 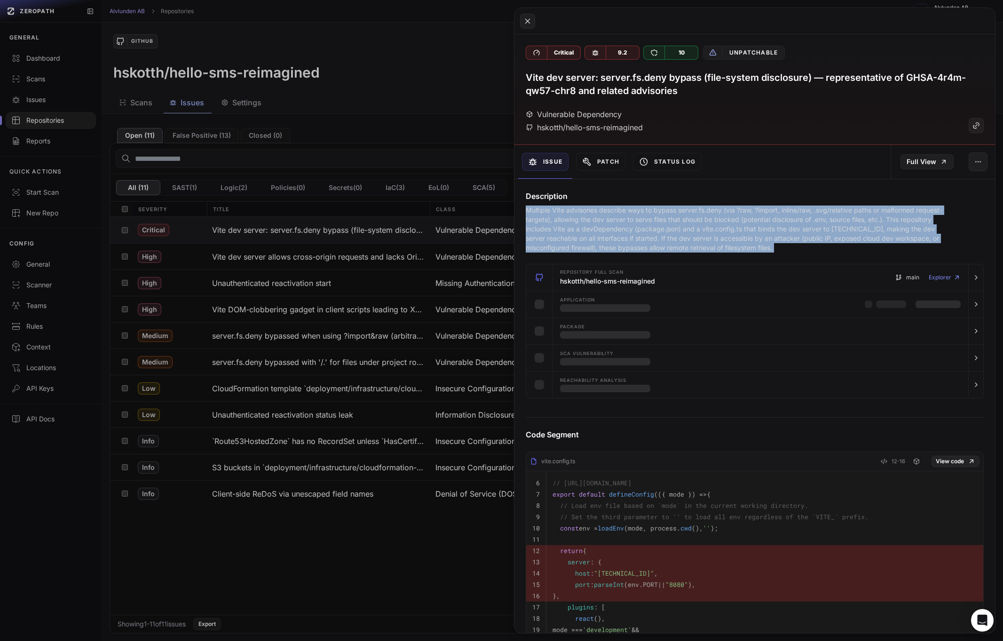 What do you see at coordinates (755, 304) in the screenshot?
I see `button: Application` at bounding box center [755, 304].